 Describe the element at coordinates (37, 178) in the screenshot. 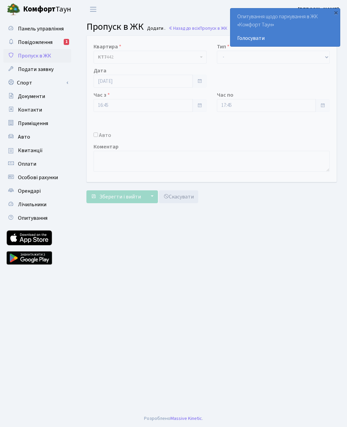

I see `a: Особові рахунки` at that location.